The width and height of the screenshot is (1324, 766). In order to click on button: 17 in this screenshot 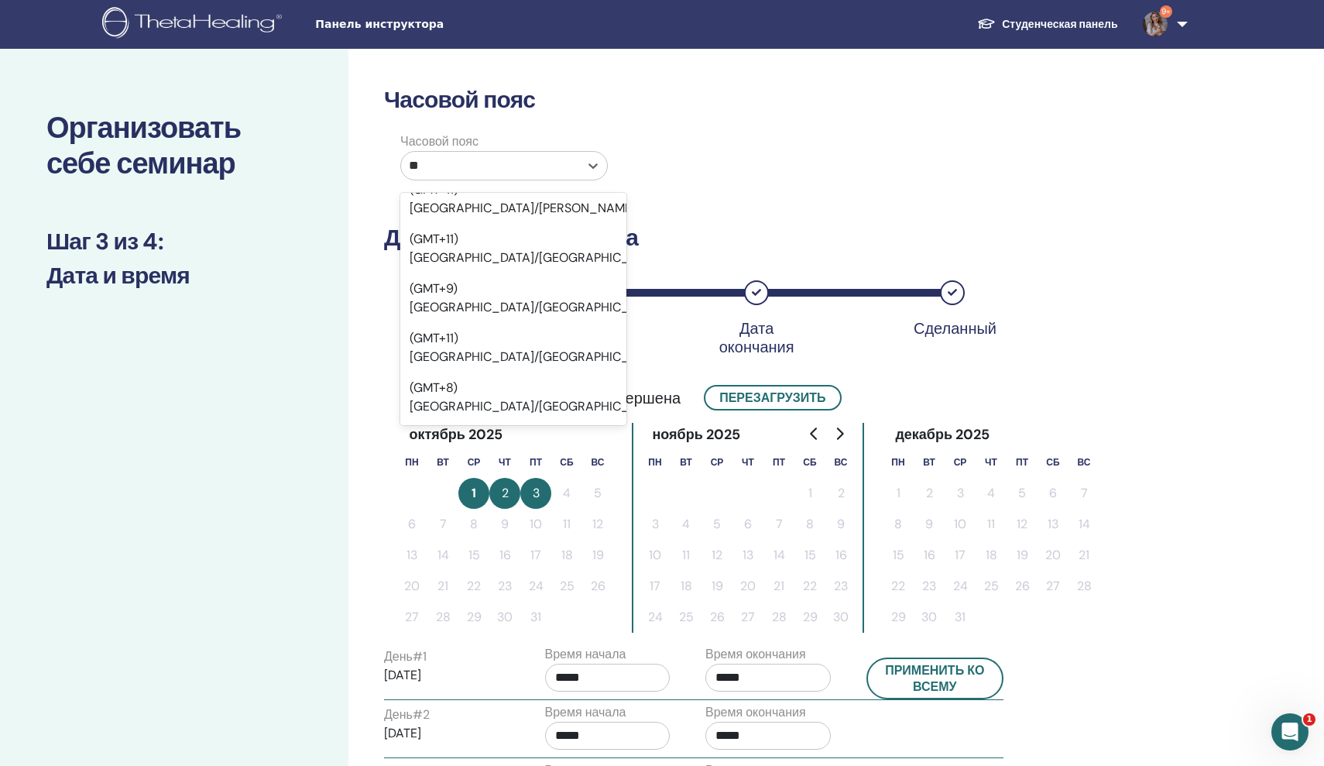, I will do `click(655, 586)`.